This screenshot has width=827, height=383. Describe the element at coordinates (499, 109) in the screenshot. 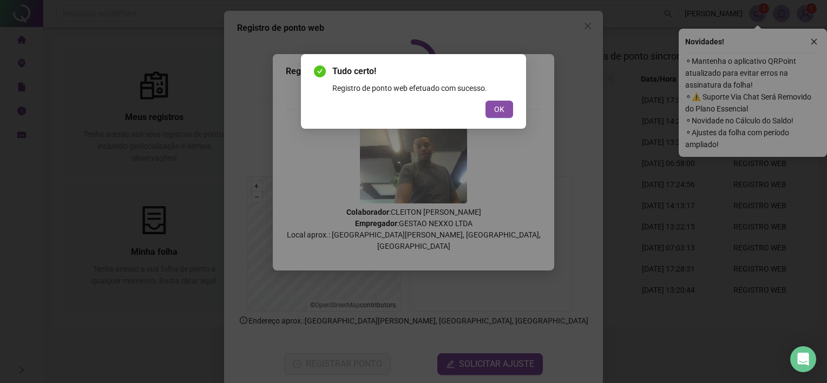

I see `button: OK` at that location.